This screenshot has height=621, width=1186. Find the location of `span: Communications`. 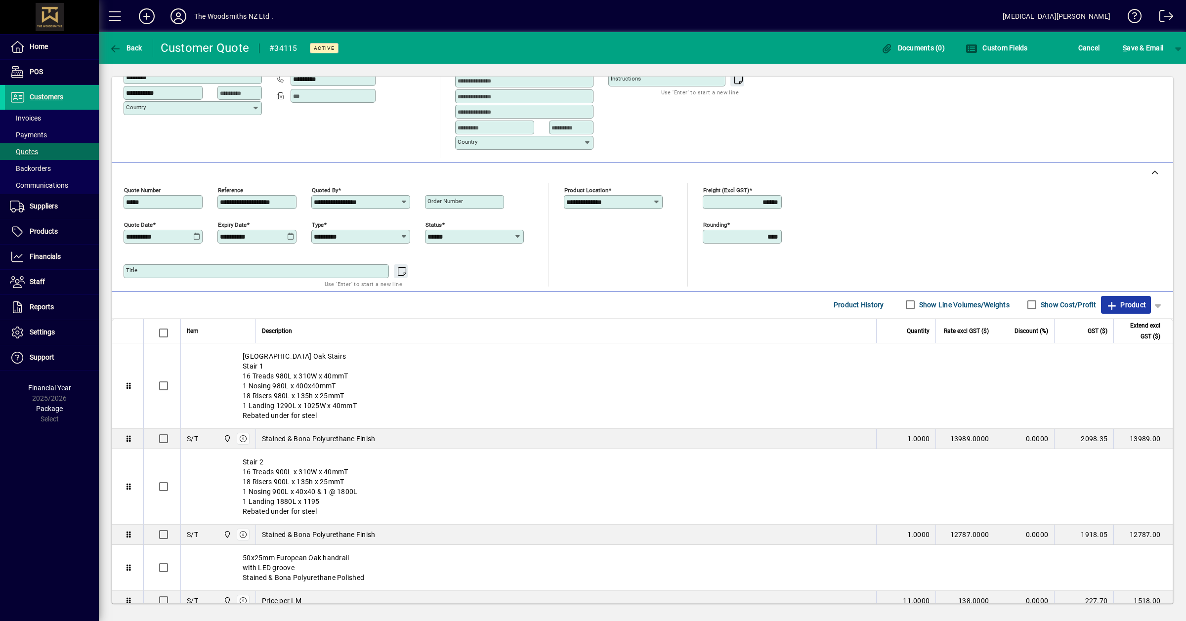

span: Communications is located at coordinates (39, 185).